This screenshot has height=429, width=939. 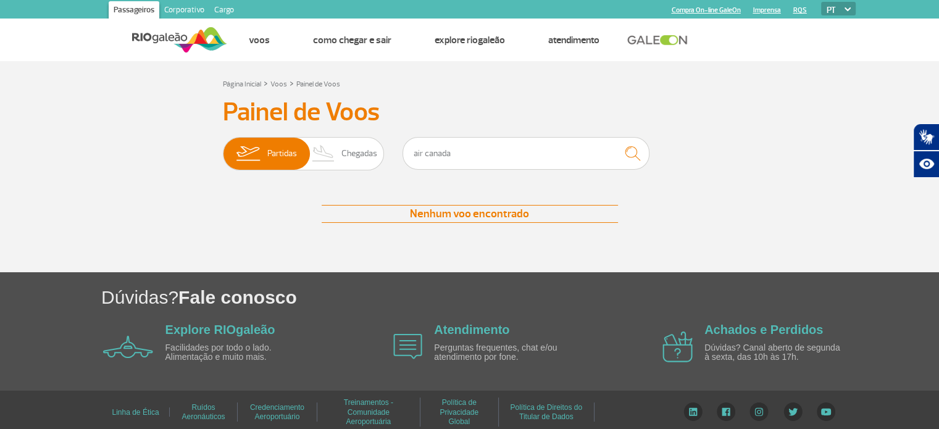 What do you see at coordinates (800, 10) in the screenshot?
I see `a: RQS` at bounding box center [800, 10].